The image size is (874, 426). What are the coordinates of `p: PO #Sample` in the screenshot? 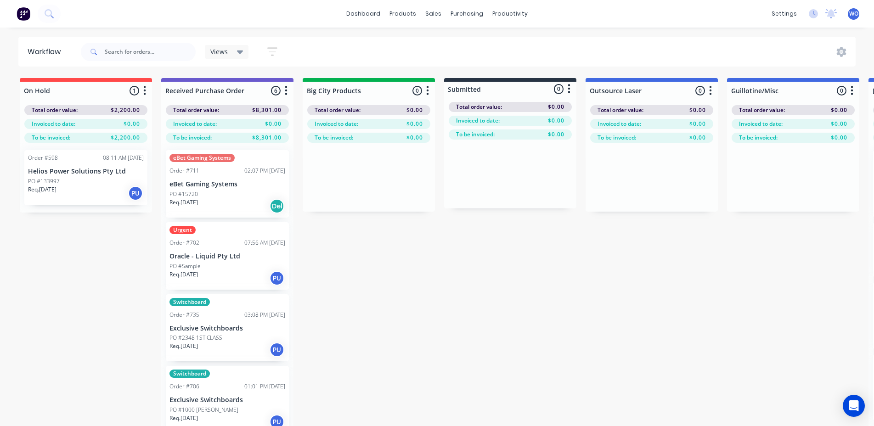 It's located at (185, 266).